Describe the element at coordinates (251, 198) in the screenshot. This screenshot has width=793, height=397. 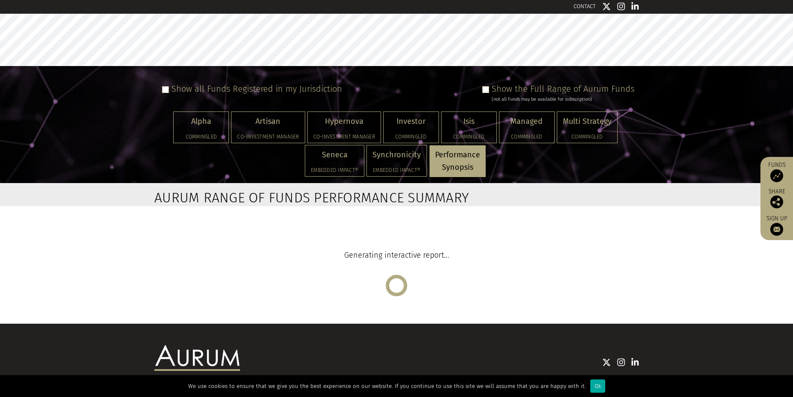
I see `h2: Aurum Range of Funds Performance Summary` at that location.